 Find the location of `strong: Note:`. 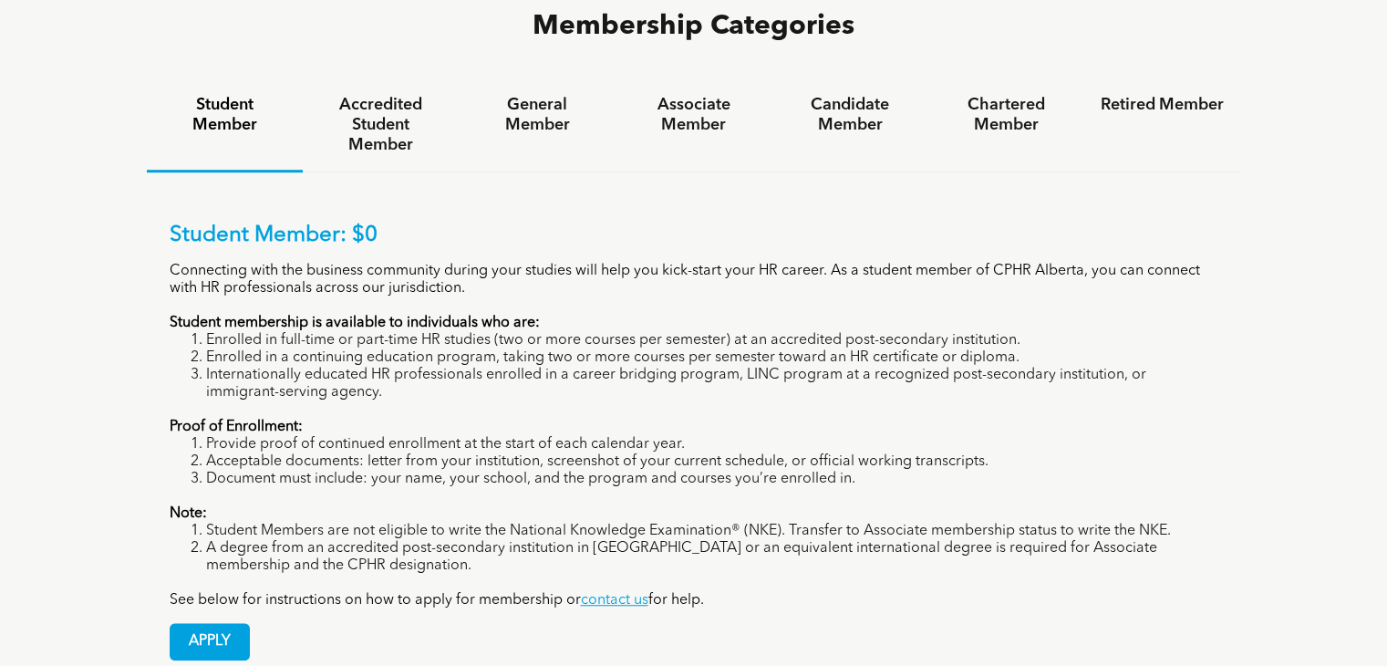

strong: Note: is located at coordinates (188, 514).